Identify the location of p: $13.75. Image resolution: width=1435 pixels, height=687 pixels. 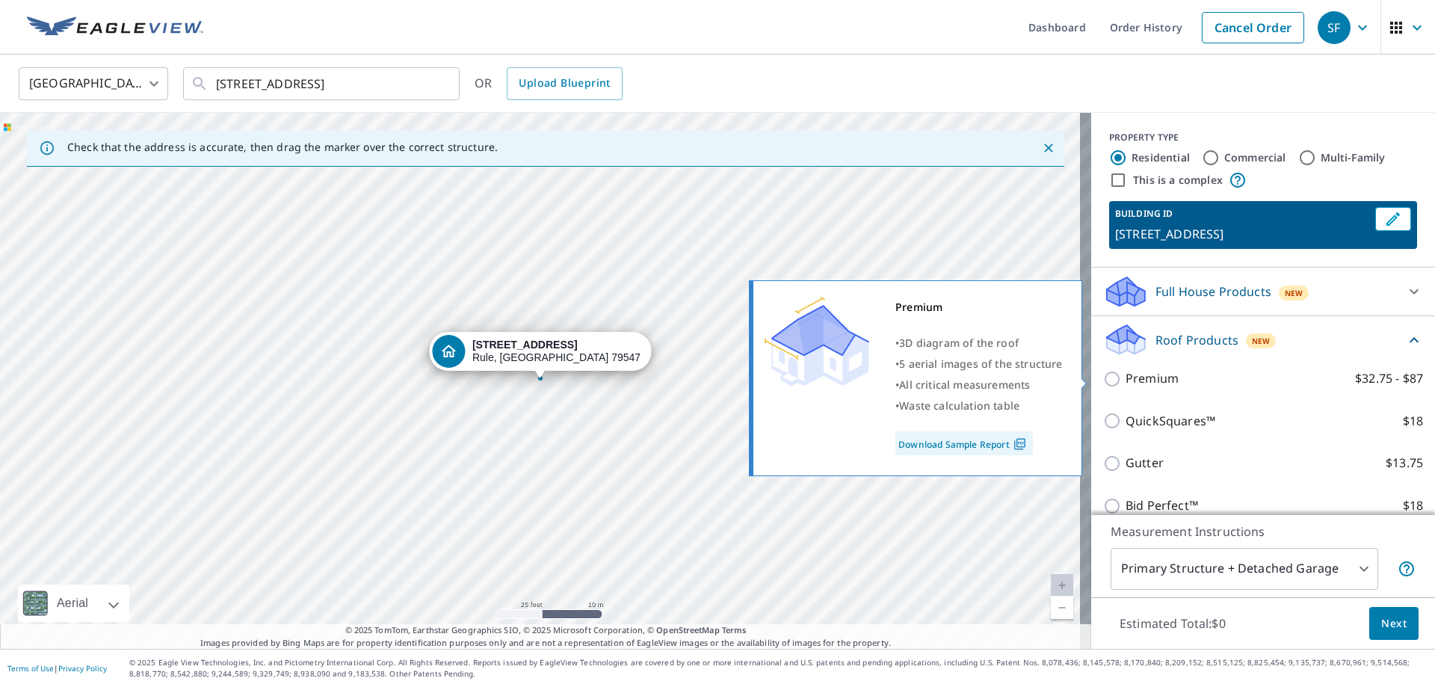
(1405, 463).